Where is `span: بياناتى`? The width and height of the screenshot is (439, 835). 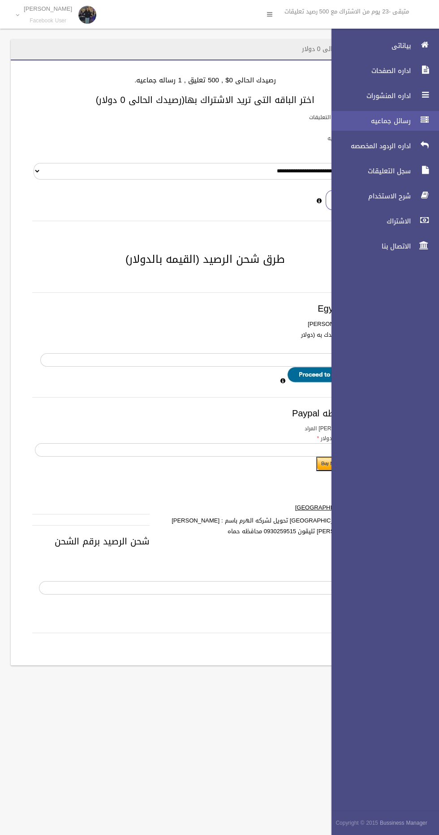
span: بياناتى is located at coordinates (368, 46).